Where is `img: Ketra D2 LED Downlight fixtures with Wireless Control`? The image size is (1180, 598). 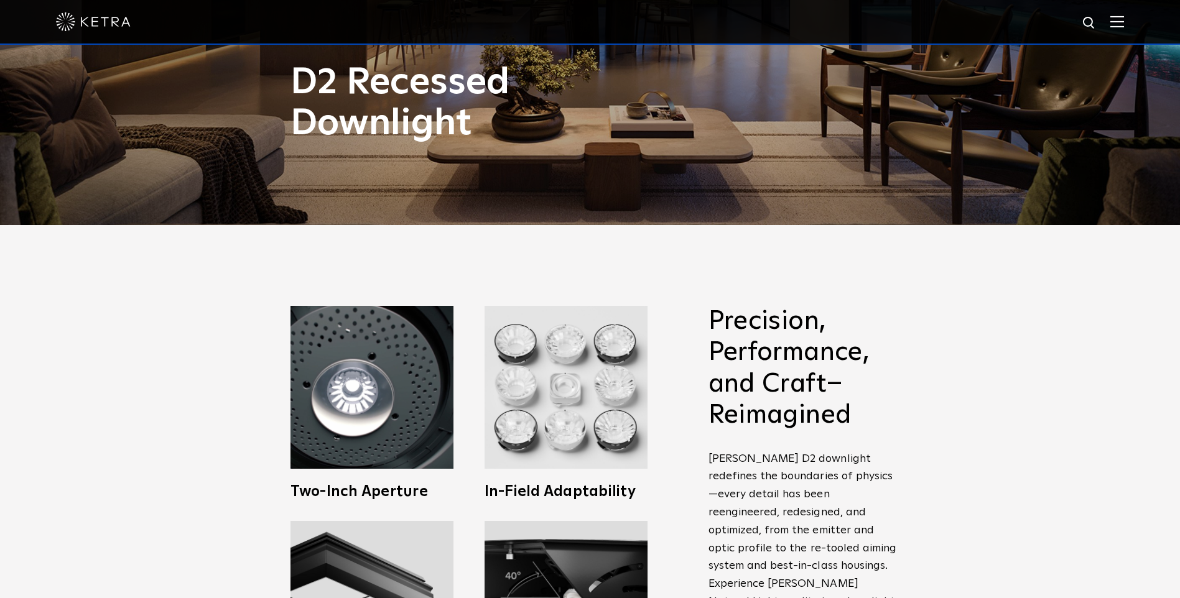
img: Ketra D2 LED Downlight fixtures with Wireless Control is located at coordinates (566, 387).